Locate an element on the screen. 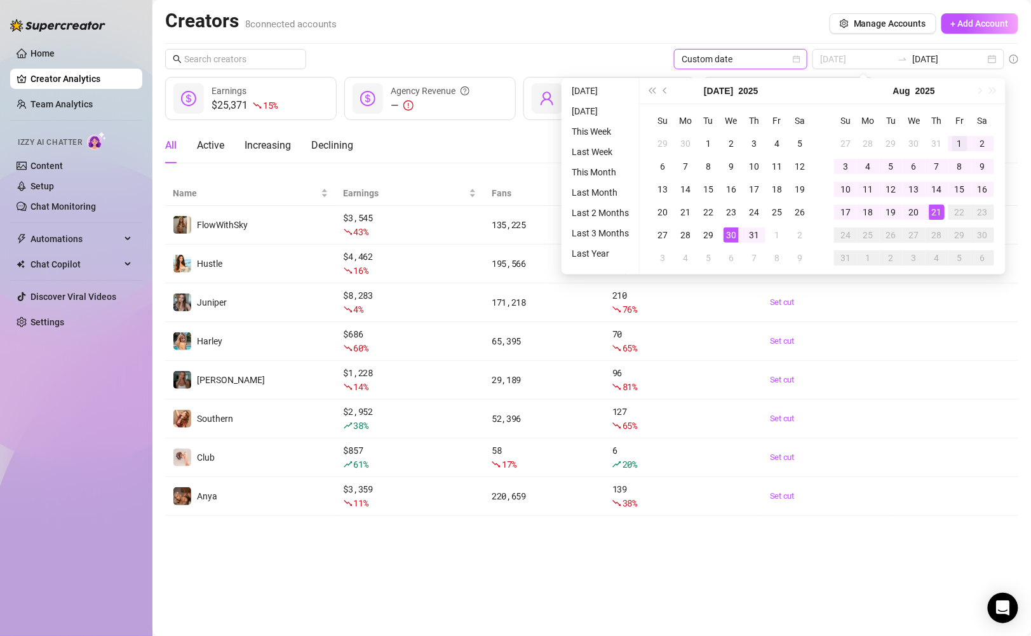 This screenshot has height=636, width=1031. div: 12 is located at coordinates (892, 189).